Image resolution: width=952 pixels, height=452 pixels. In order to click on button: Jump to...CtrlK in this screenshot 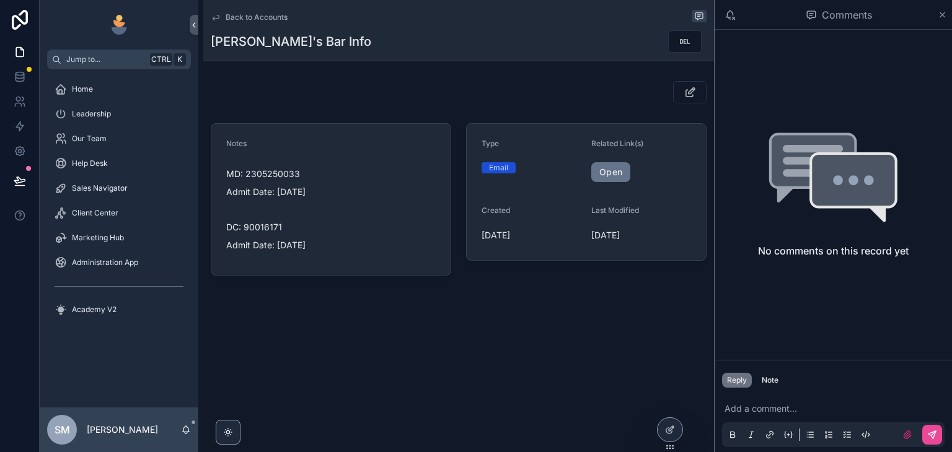, I will do `click(119, 59)`.